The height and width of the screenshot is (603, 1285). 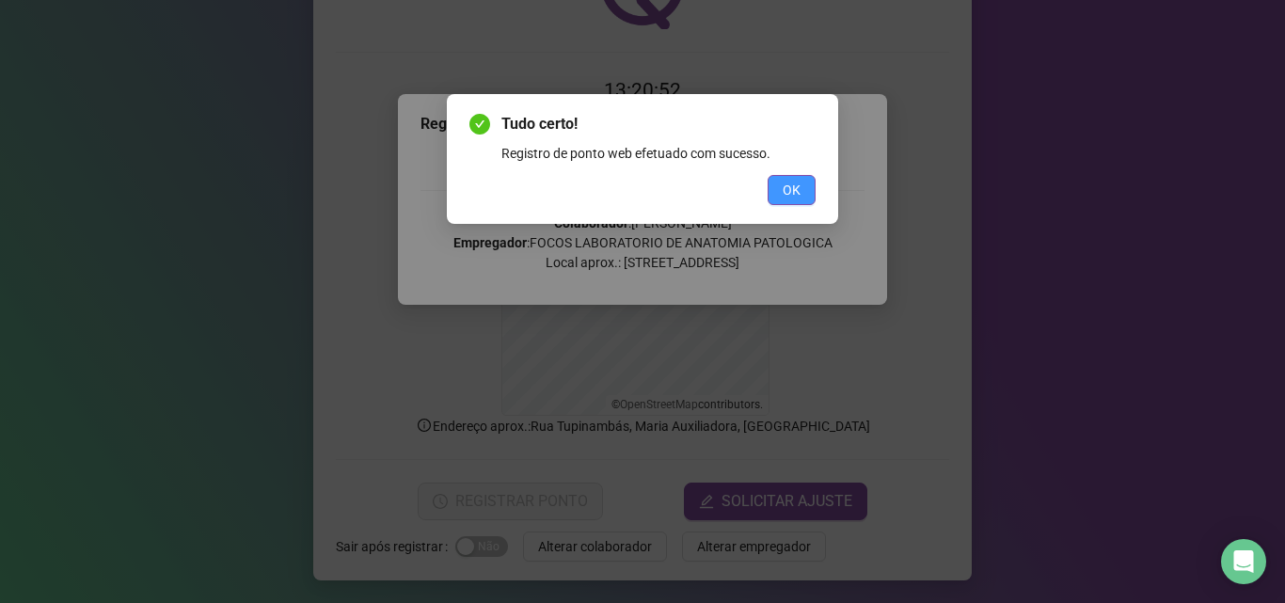 What do you see at coordinates (791, 190) in the screenshot?
I see `span: OK` at bounding box center [791, 190].